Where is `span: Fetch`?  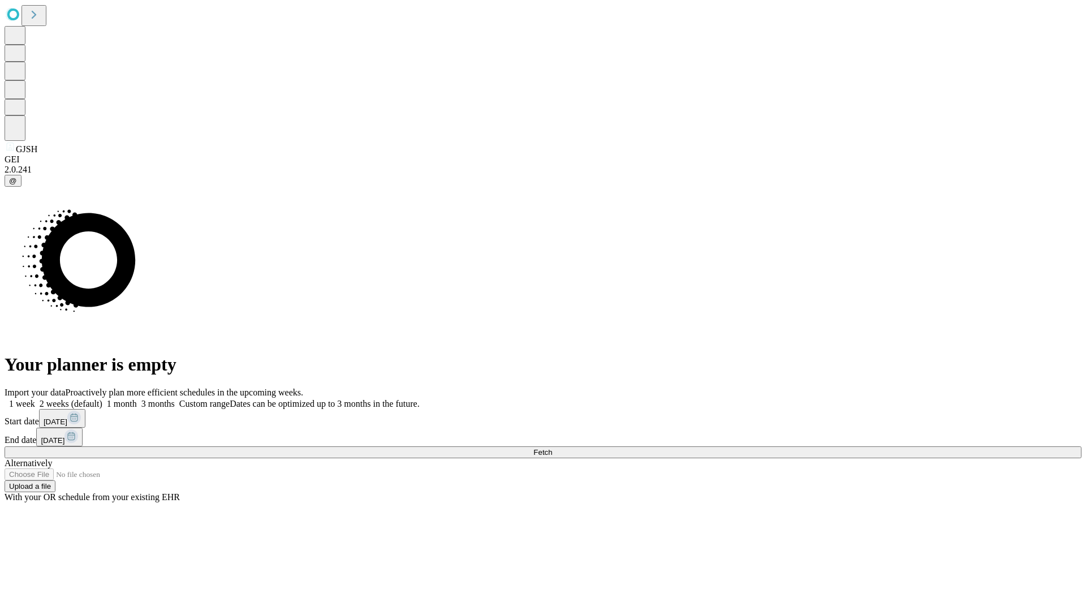 span: Fetch is located at coordinates (542, 452).